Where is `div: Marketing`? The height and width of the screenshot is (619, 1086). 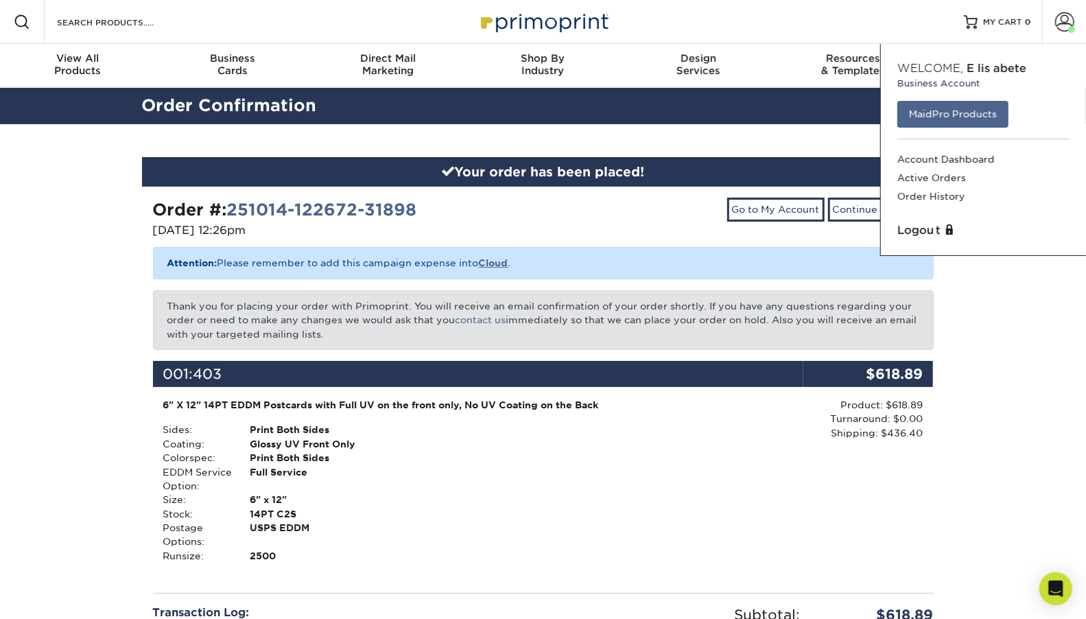 div: Marketing is located at coordinates (388, 65).